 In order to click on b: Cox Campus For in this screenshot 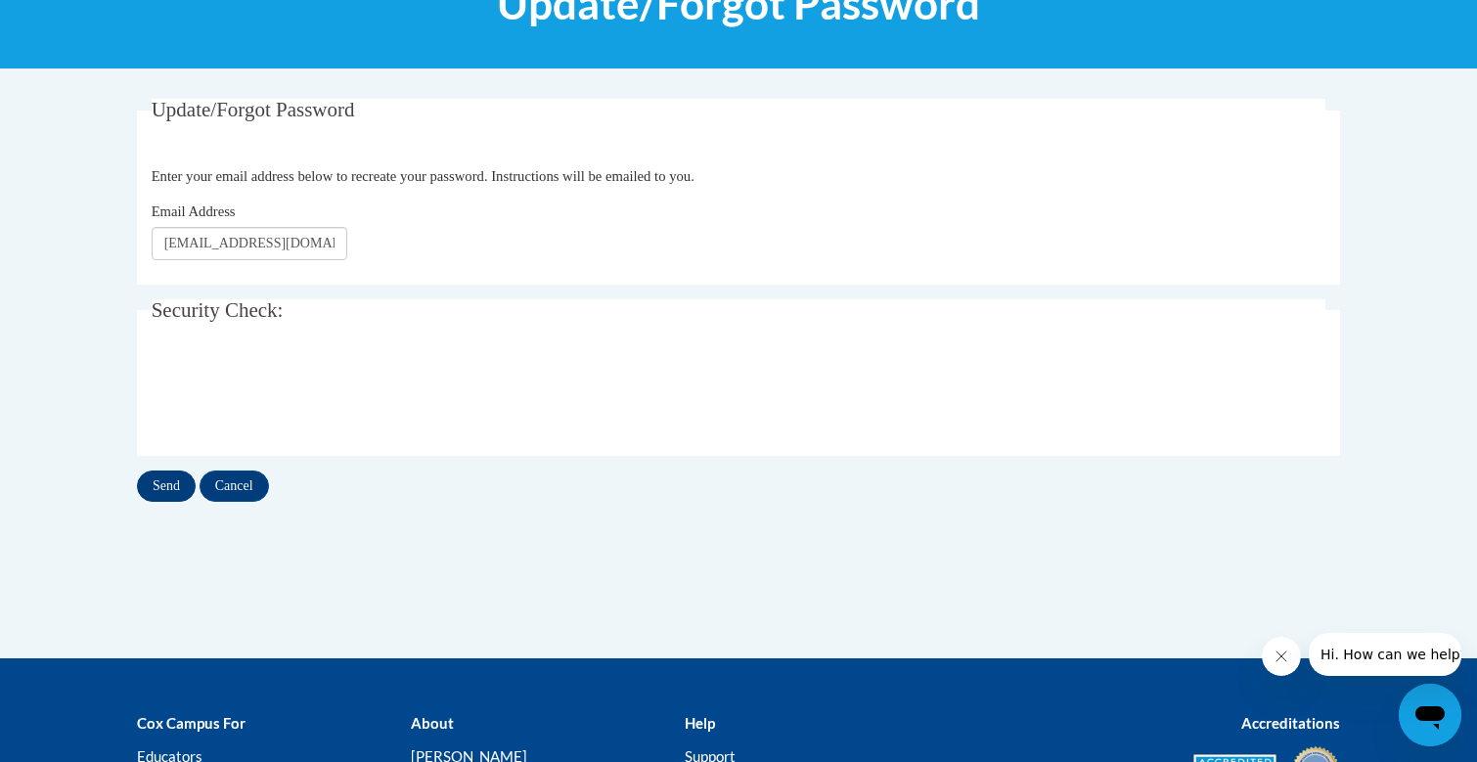, I will do `click(191, 723)`.